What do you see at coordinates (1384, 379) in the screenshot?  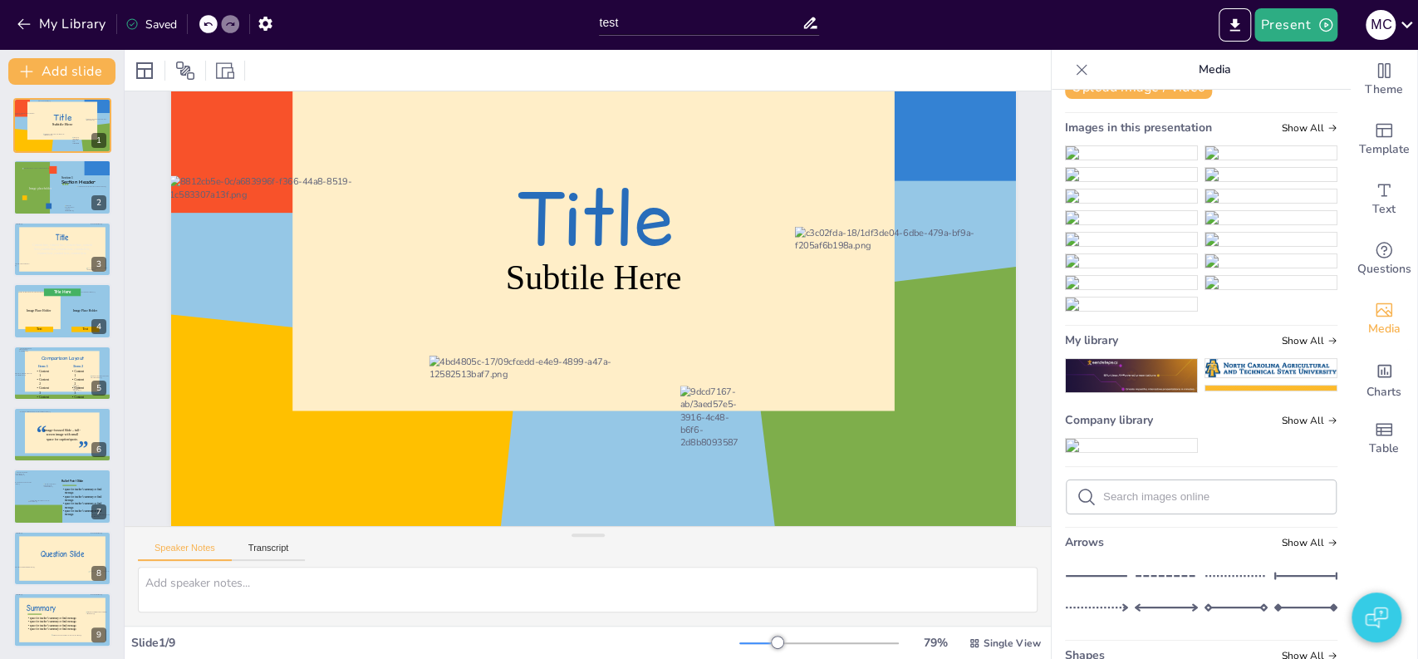 I see `div: Add charts and graphs` at bounding box center [1384, 379].